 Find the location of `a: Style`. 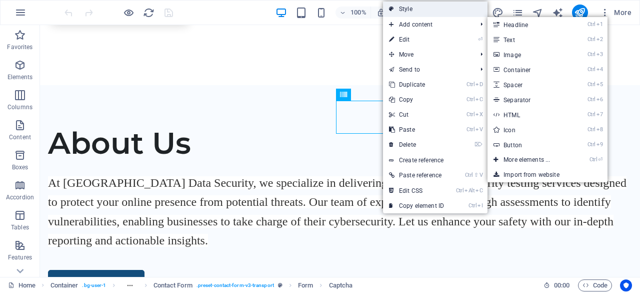

a: Style is located at coordinates (435, 9).